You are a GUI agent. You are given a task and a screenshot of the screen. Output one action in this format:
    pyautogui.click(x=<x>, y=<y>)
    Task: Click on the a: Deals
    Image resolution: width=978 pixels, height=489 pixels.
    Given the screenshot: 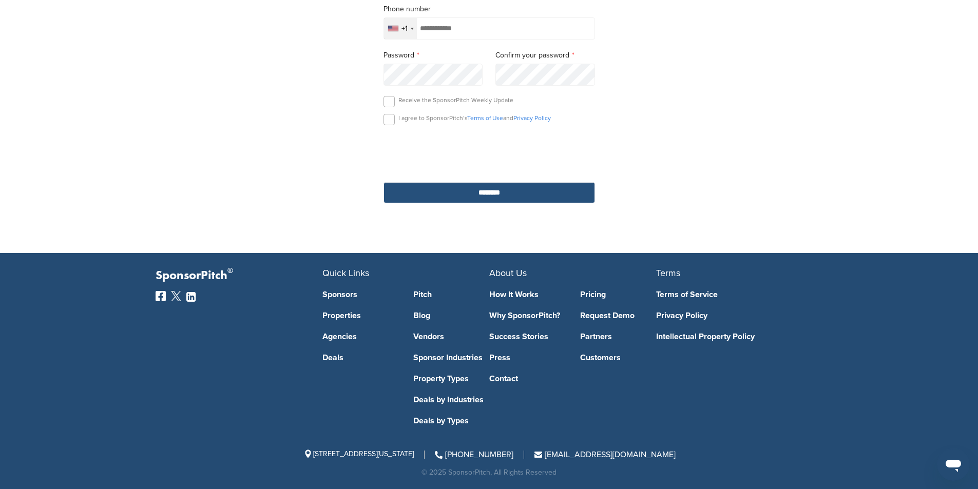 What is the action you would take?
    pyautogui.click(x=360, y=358)
    